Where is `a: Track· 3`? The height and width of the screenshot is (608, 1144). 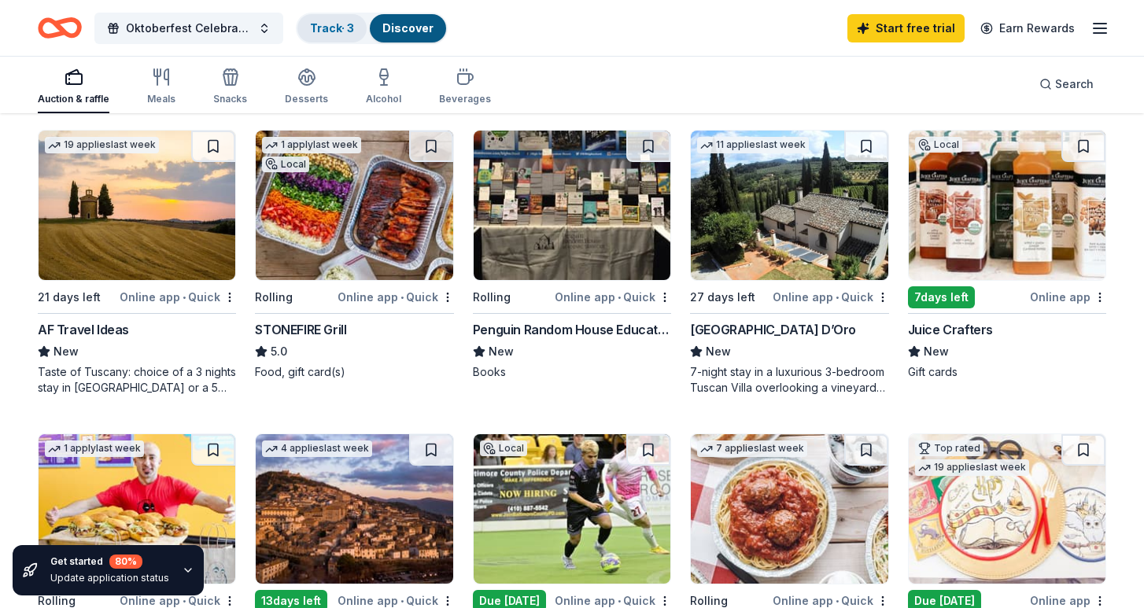
a: Track· 3 is located at coordinates (332, 28).